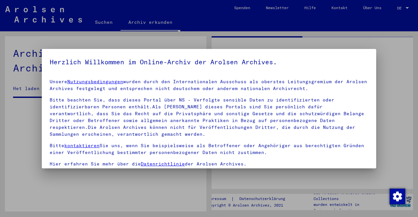 The width and height of the screenshot is (418, 217). I want to click on h5: Herzlich Willkommen im Online-Archiv der Arolsen Archives., so click(209, 62).